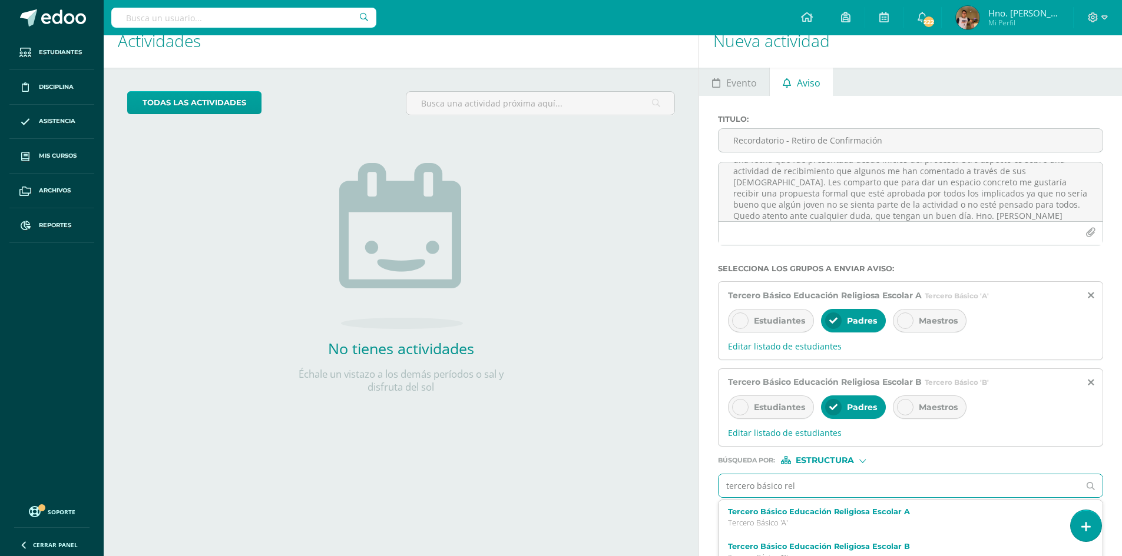 This screenshot has width=1122, height=556. What do you see at coordinates (401, 41) in the screenshot?
I see `h1: Actividades` at bounding box center [401, 41].